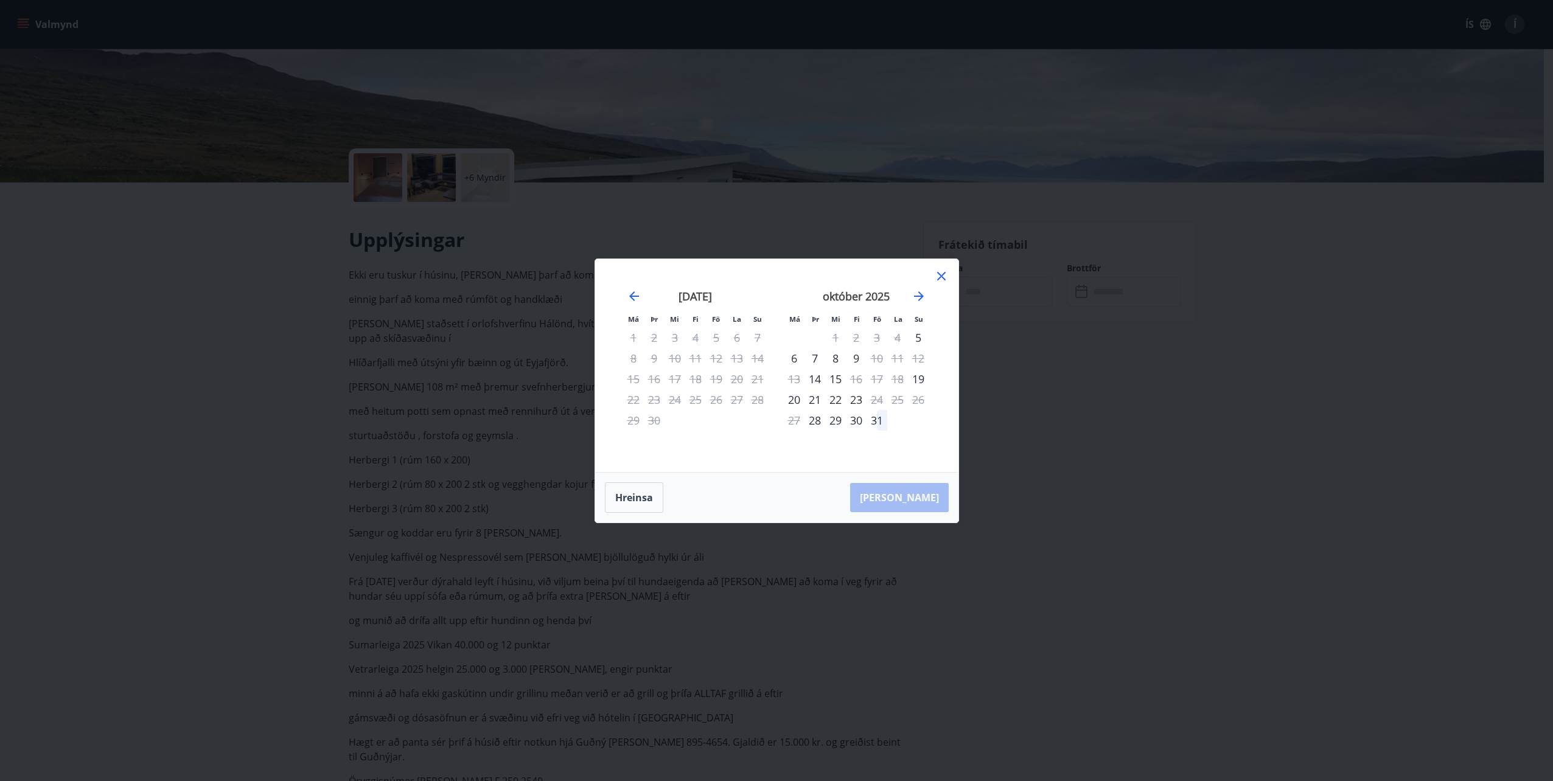  I want to click on td: Not available. laugardagur, 4. október 2025, so click(898, 338).